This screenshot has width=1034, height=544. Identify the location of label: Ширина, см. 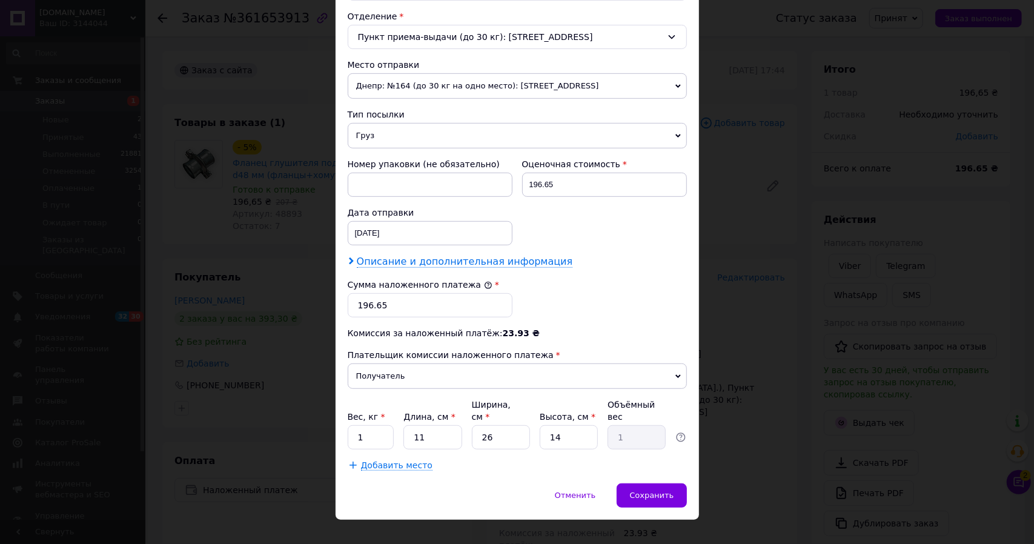
(491, 411).